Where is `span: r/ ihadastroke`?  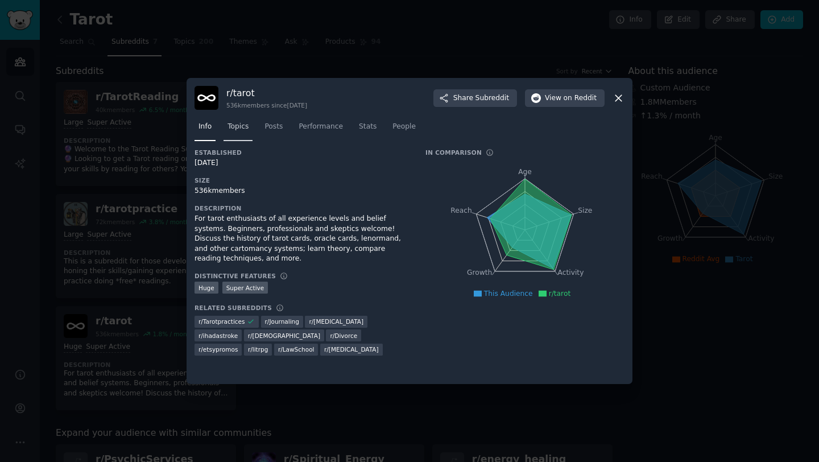 span: r/ ihadastroke is located at coordinates (218, 335).